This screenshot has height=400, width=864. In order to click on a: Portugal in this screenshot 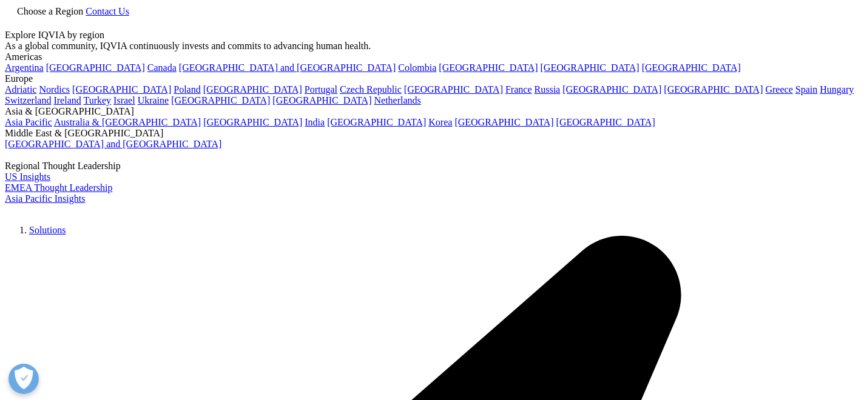, I will do `click(321, 89)`.